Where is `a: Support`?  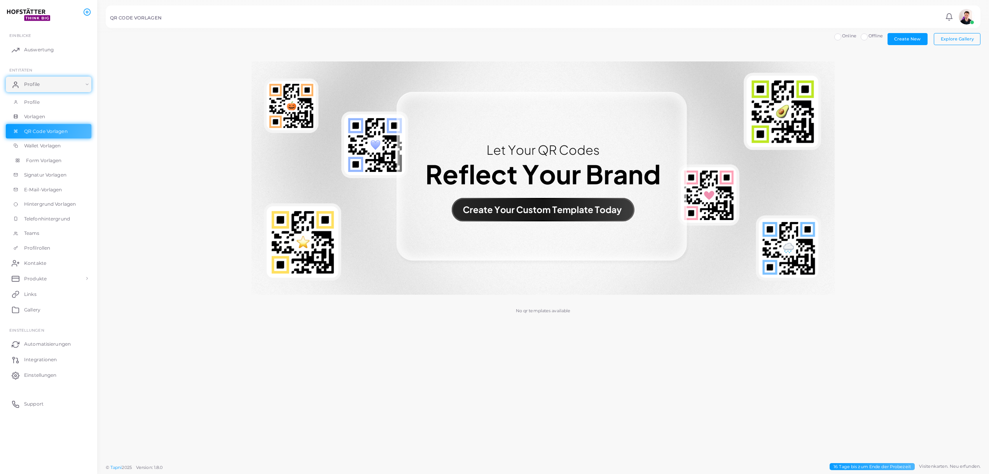
a: Support is located at coordinates (49, 404).